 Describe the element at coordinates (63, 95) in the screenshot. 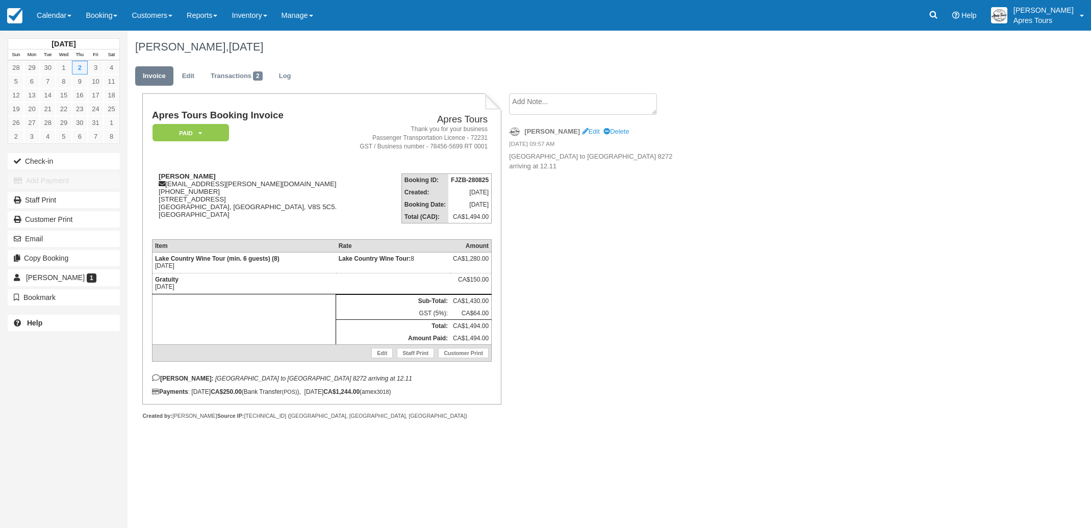

I see `a: 15` at that location.